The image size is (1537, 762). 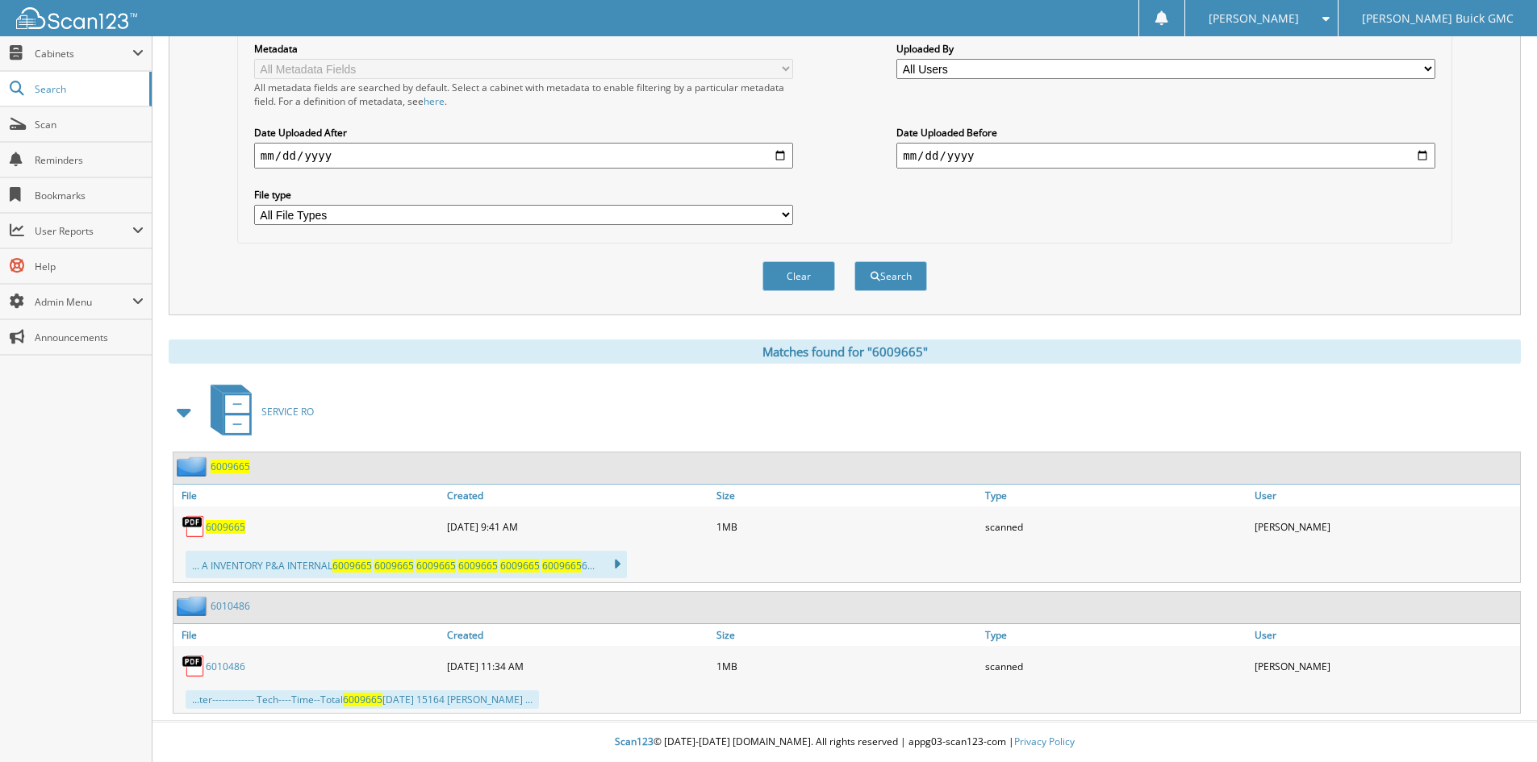 I want to click on input: start, so click(x=524, y=156).